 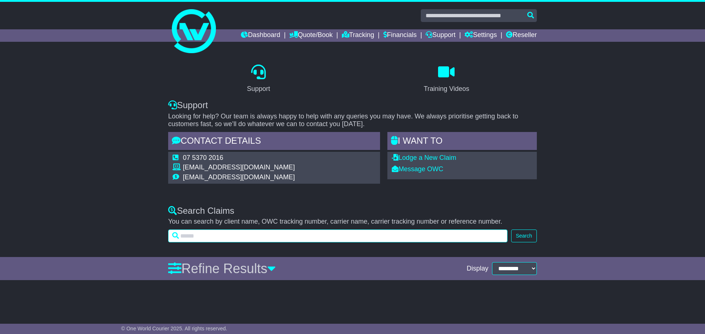 What do you see at coordinates (521, 36) in the screenshot?
I see `a: Reseller` at bounding box center [521, 36].